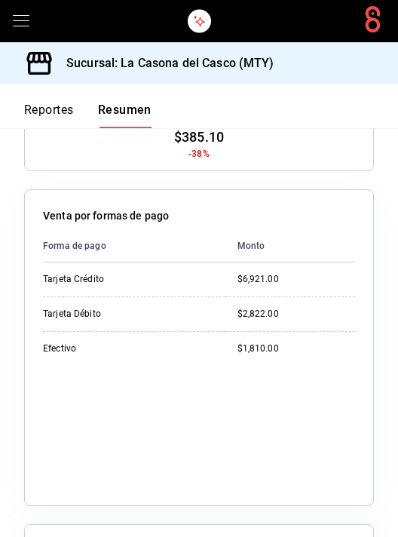 This screenshot has width=398, height=537. Describe the element at coordinates (199, 136) in the screenshot. I see `span: $385.10` at that location.